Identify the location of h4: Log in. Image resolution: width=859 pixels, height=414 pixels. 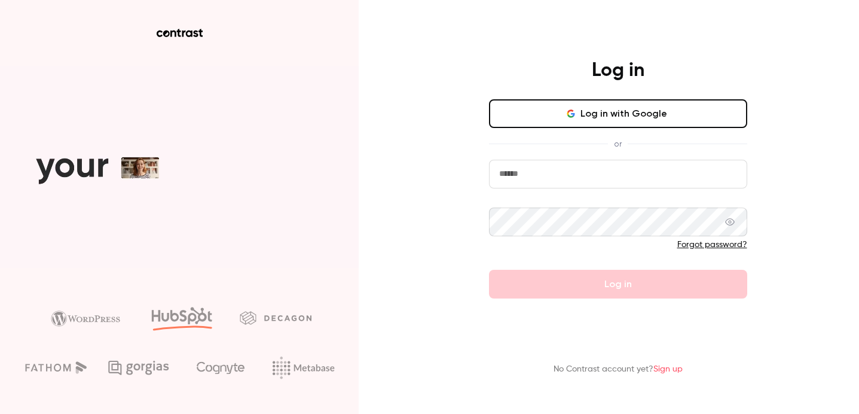
(618, 71).